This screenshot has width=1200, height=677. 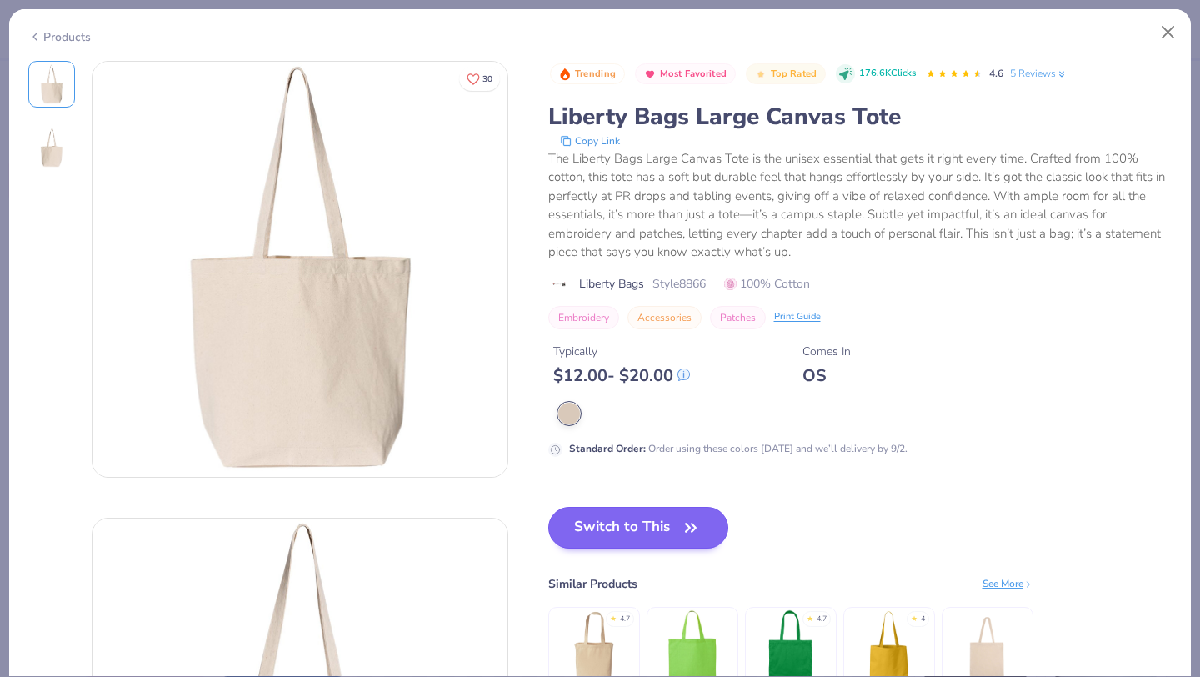 I want to click on img: Trending sort, so click(x=565, y=74).